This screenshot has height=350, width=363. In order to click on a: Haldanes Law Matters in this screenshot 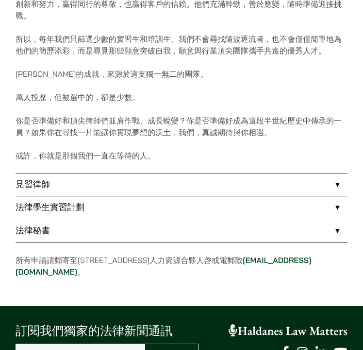, I will do `click(288, 331)`.